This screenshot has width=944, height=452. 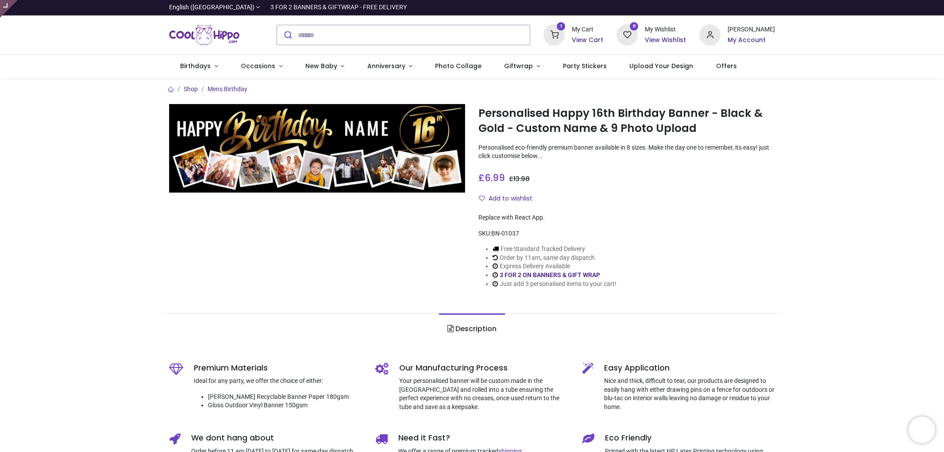 What do you see at coordinates (195, 66) in the screenshot?
I see `span: Birthdays` at bounding box center [195, 66].